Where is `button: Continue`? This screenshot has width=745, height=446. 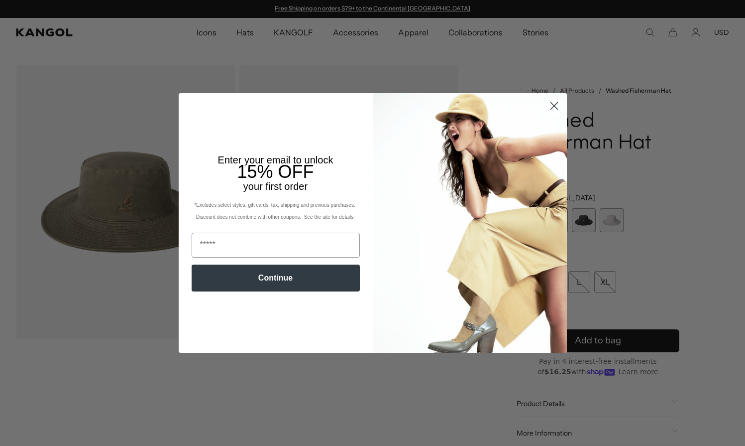
button: Continue is located at coordinates (276, 278).